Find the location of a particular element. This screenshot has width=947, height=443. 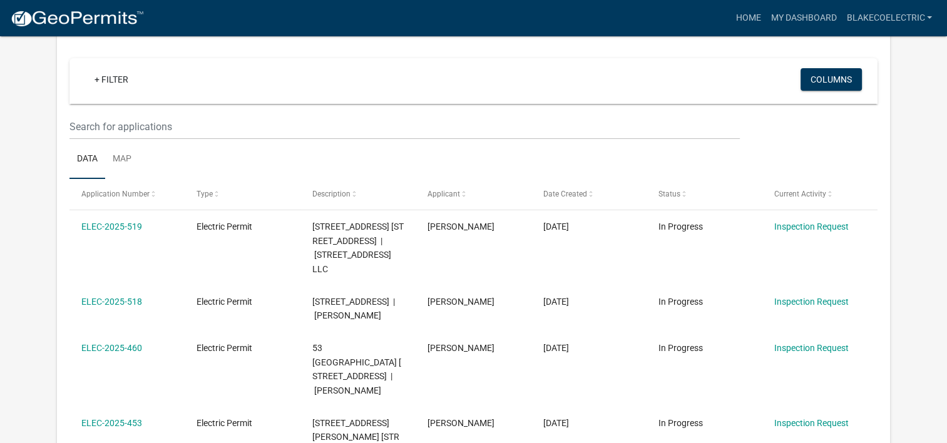

datatable-header-cell: Applicant is located at coordinates (473, 194).